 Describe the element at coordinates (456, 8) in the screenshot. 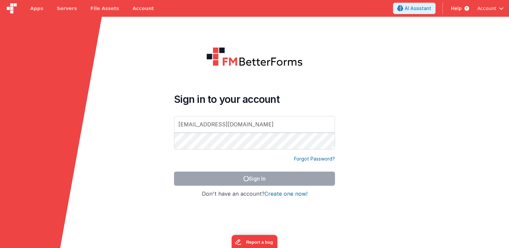

I see `span: Help` at that location.